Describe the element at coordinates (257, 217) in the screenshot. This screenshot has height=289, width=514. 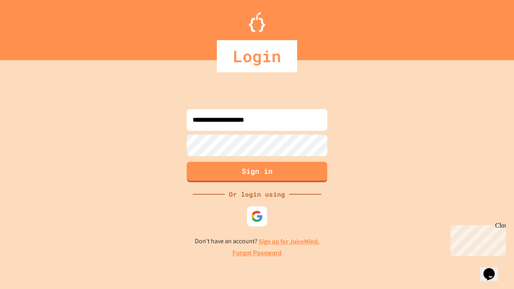
I see `img: google-icon.svg` at that location.